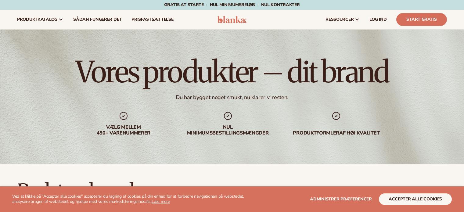 The height and width of the screenshot is (212, 464). I want to click on font: ressourcer, so click(339, 19).